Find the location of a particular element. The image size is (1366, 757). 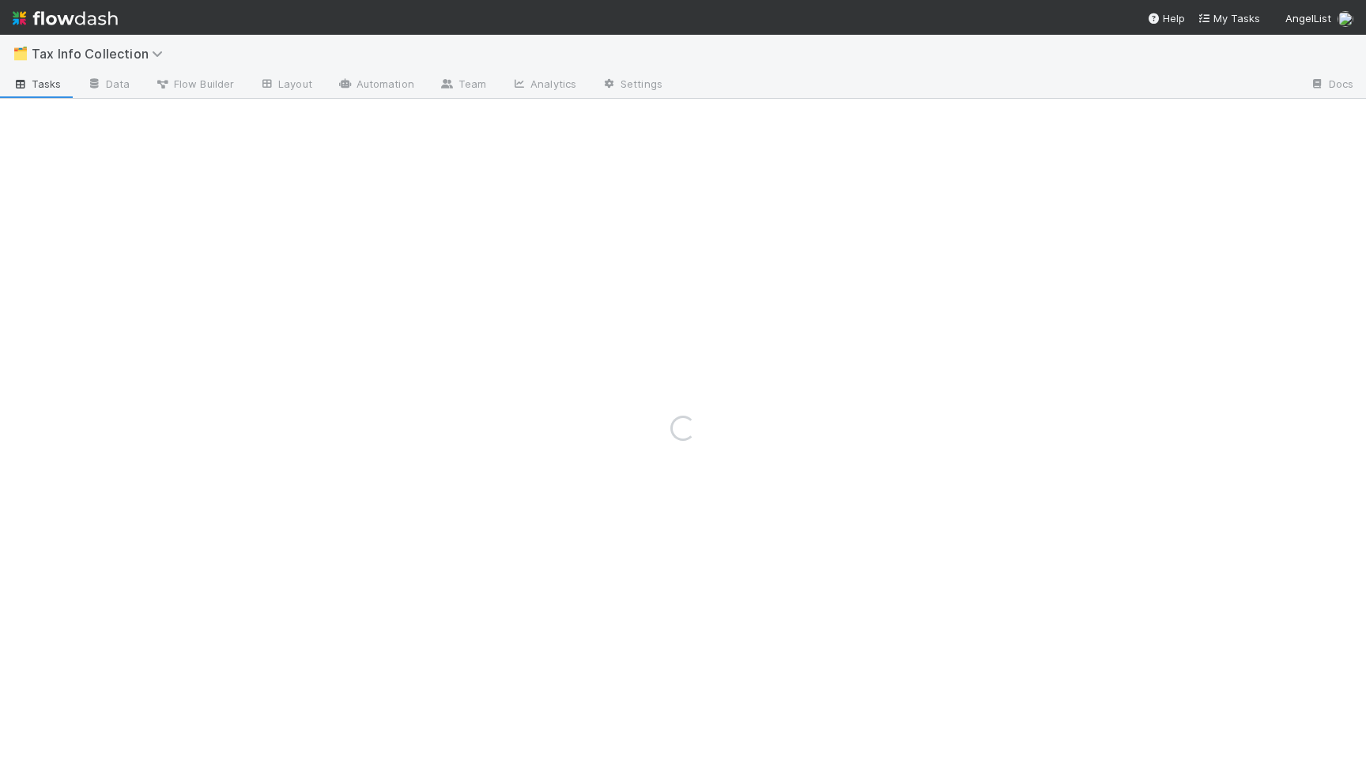

span: Flow Builder is located at coordinates (194, 84).